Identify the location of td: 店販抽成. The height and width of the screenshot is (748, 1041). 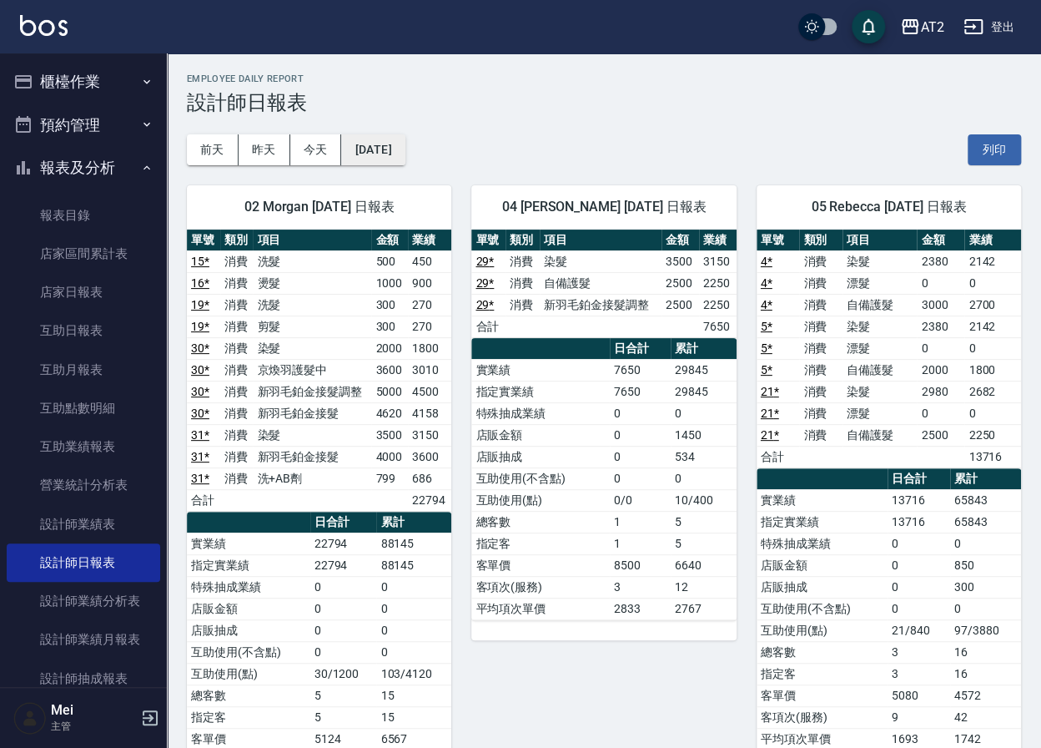
(541, 456).